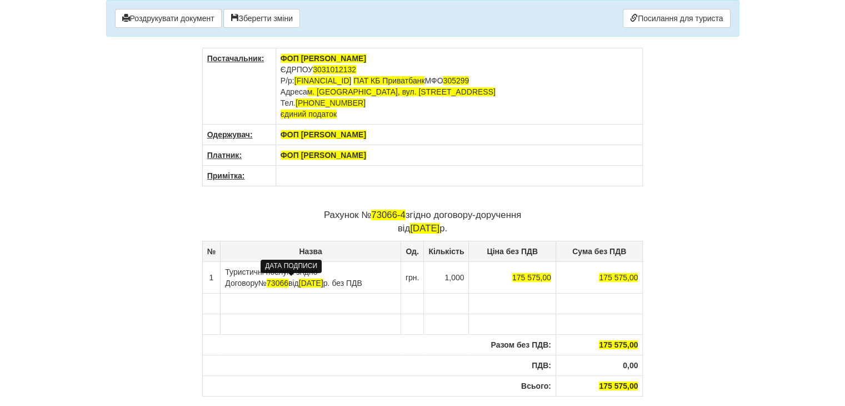 Image resolution: width=845 pixels, height=406 pixels. I want to click on td: грн., so click(412, 277).